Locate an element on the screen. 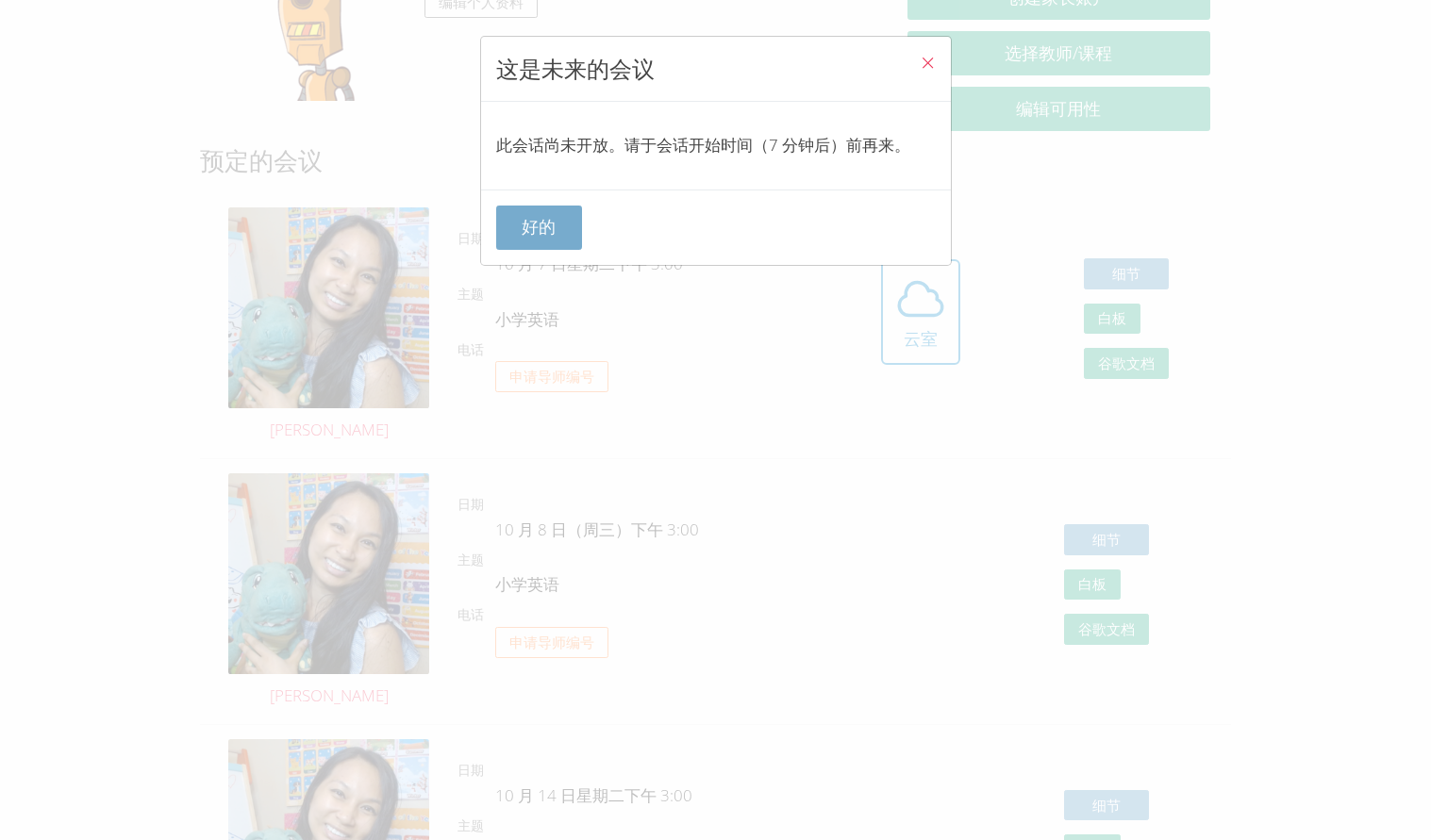  font: 这是未来的会议 is located at coordinates (576, 68).